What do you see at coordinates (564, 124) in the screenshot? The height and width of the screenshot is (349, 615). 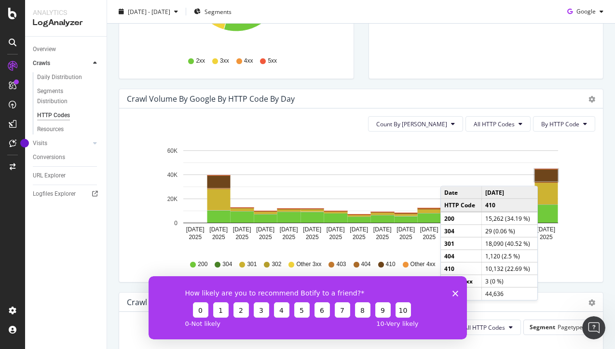 I see `button: By HTTP Code` at bounding box center [564, 124].